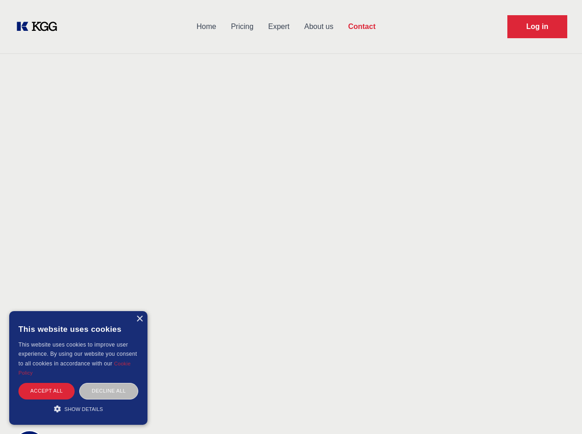  What do you see at coordinates (78, 409) in the screenshot?
I see `div: Show details` at bounding box center [78, 409].